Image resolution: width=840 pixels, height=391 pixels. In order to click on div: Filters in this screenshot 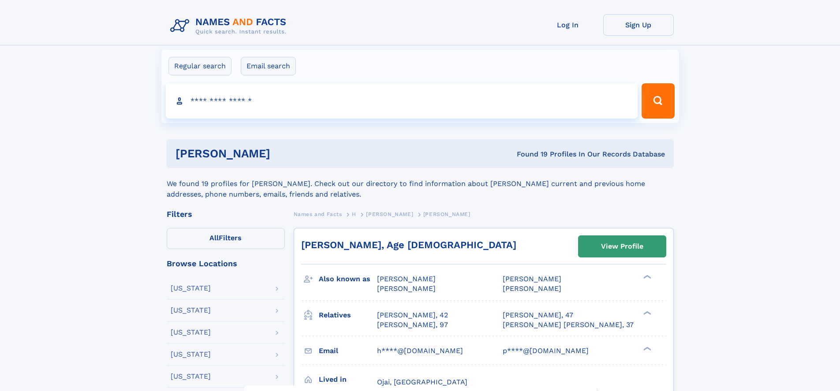, I will do `click(226, 214)`.